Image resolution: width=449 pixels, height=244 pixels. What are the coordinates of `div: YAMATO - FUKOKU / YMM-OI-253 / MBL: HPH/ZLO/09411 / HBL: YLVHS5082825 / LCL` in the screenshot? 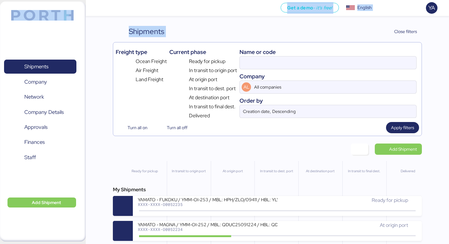 It's located at (207, 199).